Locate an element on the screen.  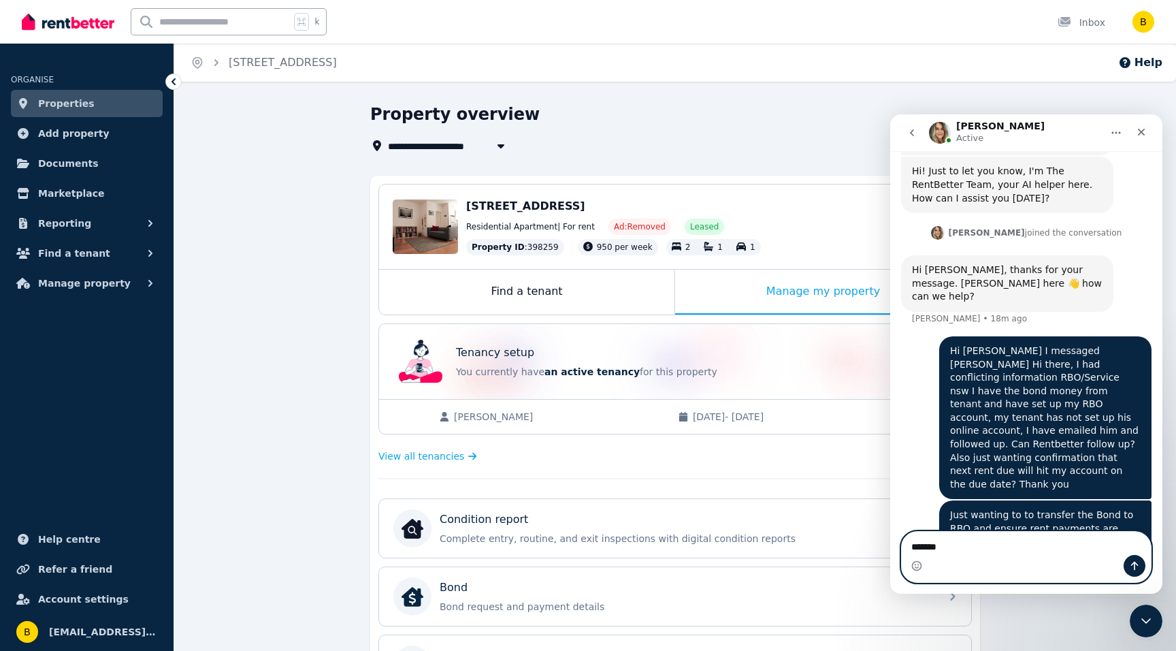
span: 2 is located at coordinates (688, 247).